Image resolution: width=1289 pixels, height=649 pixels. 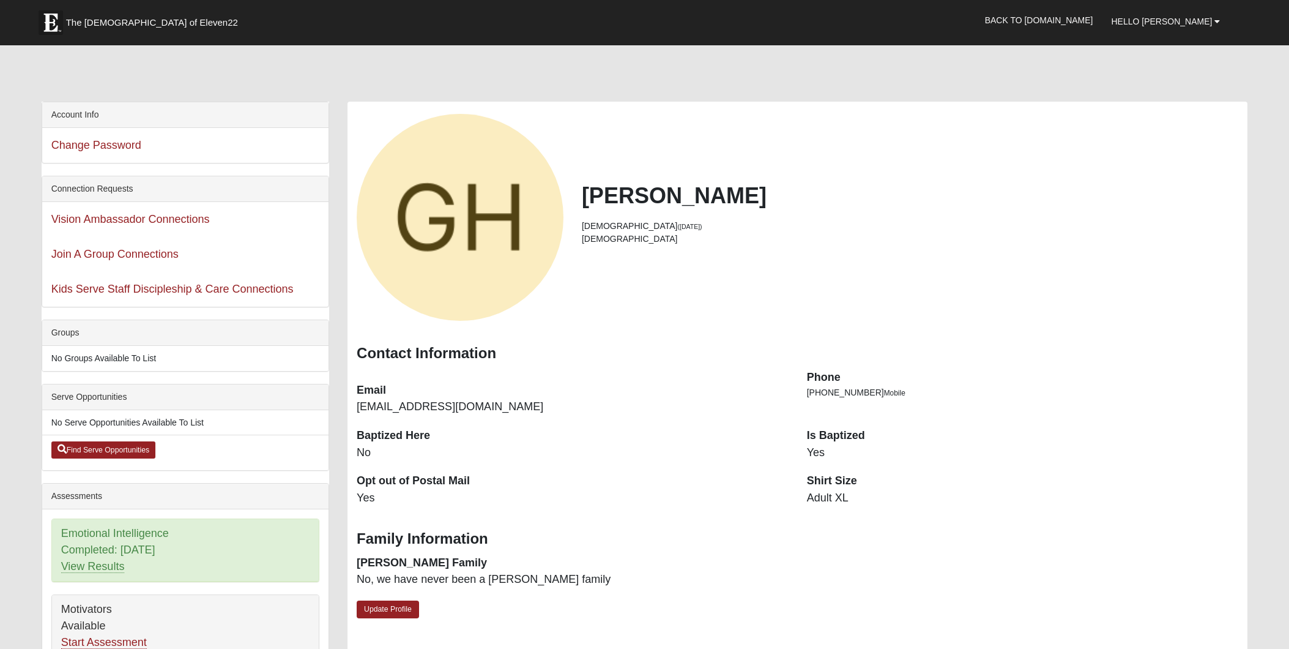 What do you see at coordinates (185, 496) in the screenshot?
I see `div: Assessments` at bounding box center [185, 496].